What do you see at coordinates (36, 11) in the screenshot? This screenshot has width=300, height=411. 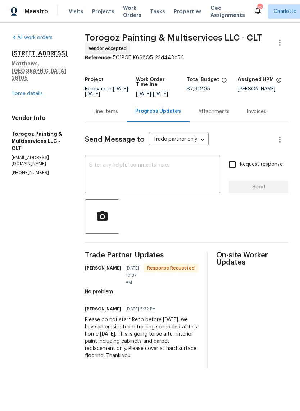 I see `span: Maestro` at bounding box center [36, 11].